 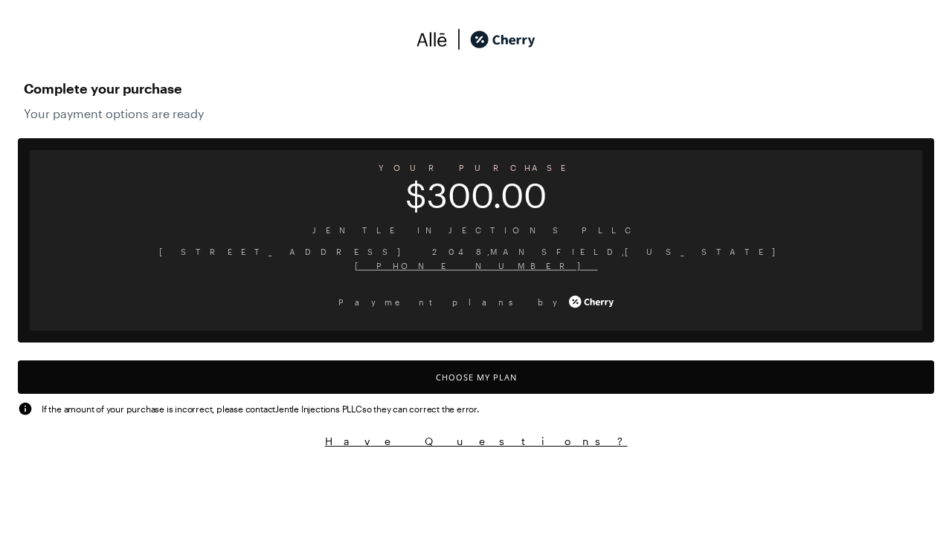 What do you see at coordinates (503, 39) in the screenshot?
I see `img: cherry_black_logo-DrOE_MJI.svg` at bounding box center [503, 39].